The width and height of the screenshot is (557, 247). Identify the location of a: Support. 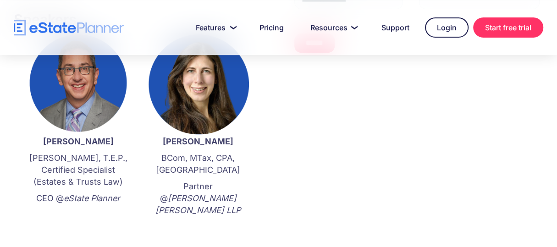
(395, 28).